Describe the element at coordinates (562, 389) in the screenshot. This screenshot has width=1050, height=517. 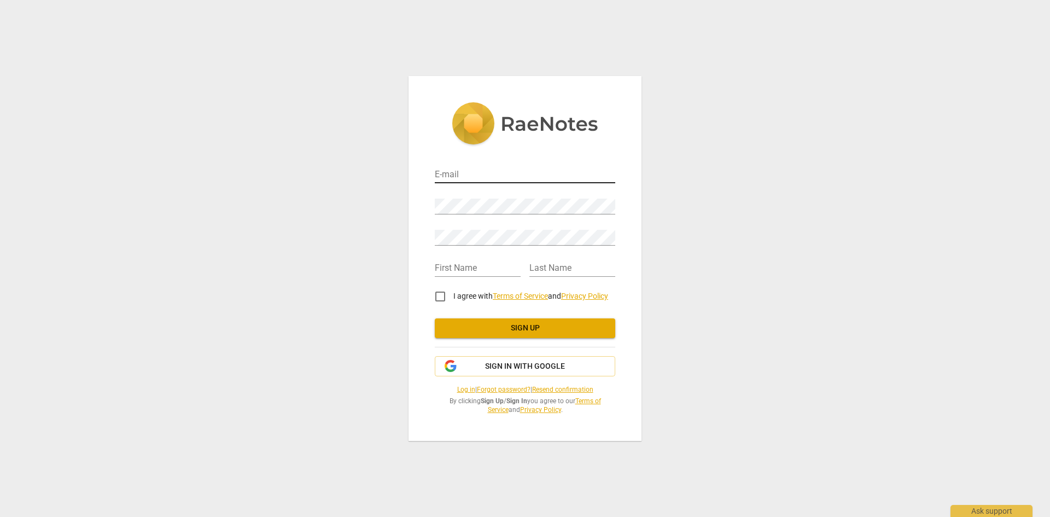
I see `a: Resend confirmation` at that location.